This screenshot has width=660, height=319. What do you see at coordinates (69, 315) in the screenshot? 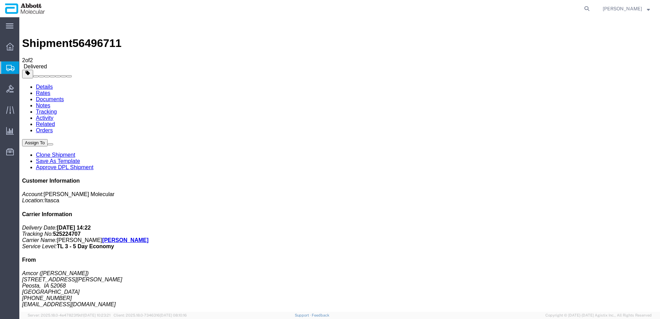
I see `span: Server: 2025.18.0-4e47823f9d1` at bounding box center [69, 315].